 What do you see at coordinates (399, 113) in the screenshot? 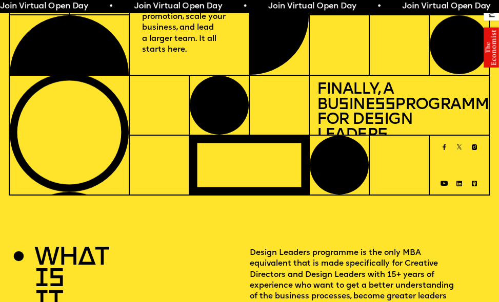
I see `h1: Finally, a Bu ine Programme for De ign Leader` at bounding box center [399, 113].